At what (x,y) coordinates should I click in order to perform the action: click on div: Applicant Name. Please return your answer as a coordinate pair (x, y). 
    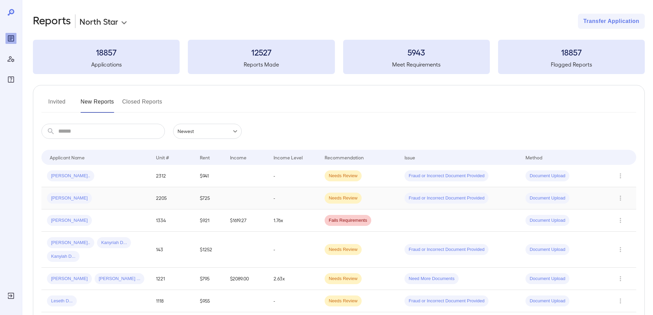
    Looking at the image, I should click on (67, 157).